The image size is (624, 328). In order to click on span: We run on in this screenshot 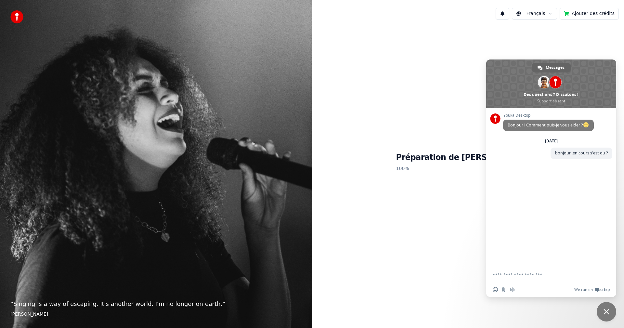, I will do `click(583, 290)`.